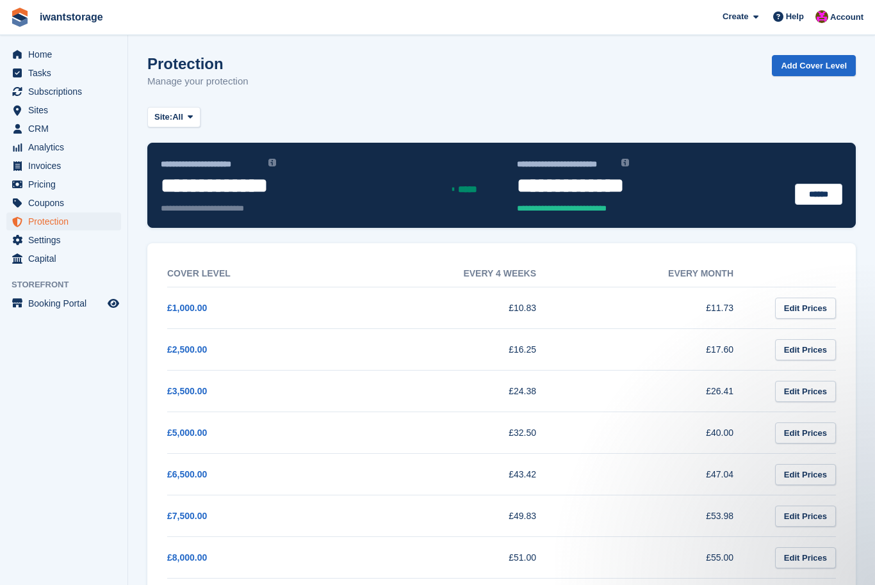 Image resolution: width=875 pixels, height=585 pixels. Describe the element at coordinates (20, 17) in the screenshot. I see `img: stora-icon-8386f47178a22dfd0bd8f6a31ec36ba5ce8667c1dd55bd0f319d3a0aa187defe.svg` at that location.